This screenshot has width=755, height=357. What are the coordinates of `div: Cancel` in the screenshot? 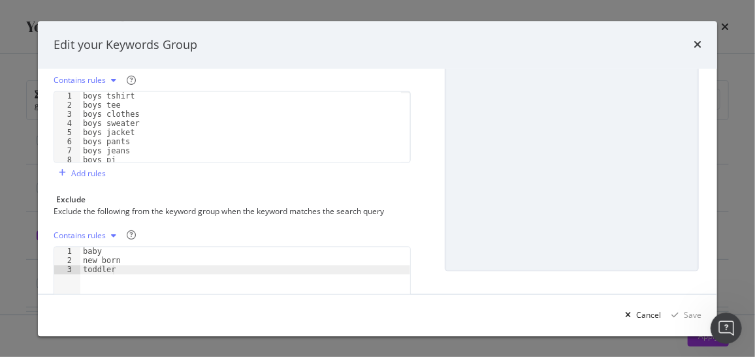 It's located at (648, 315).